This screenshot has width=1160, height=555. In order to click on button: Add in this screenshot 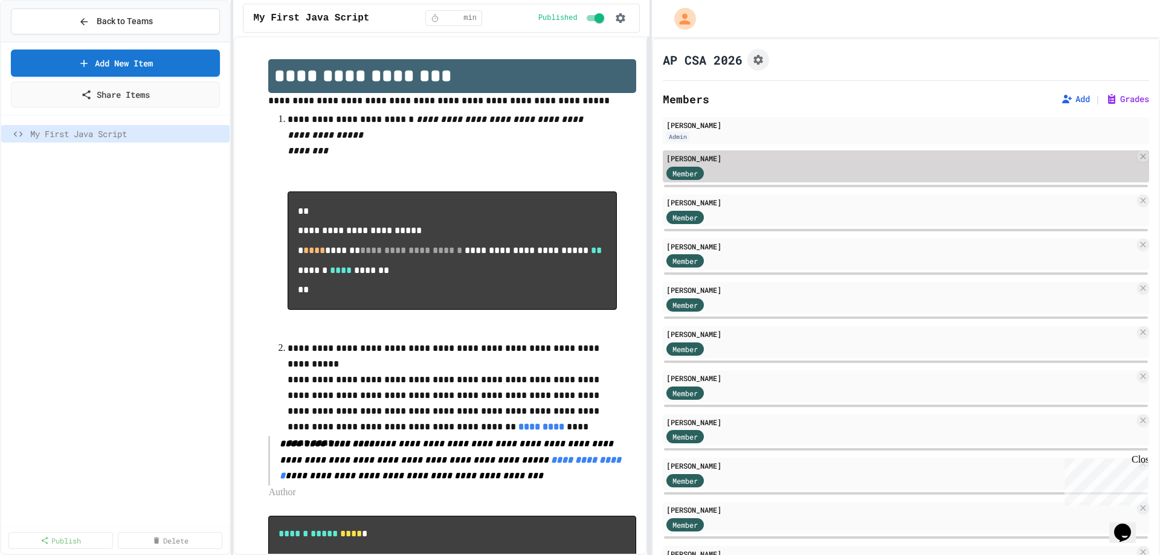, I will do `click(1075, 99)`.